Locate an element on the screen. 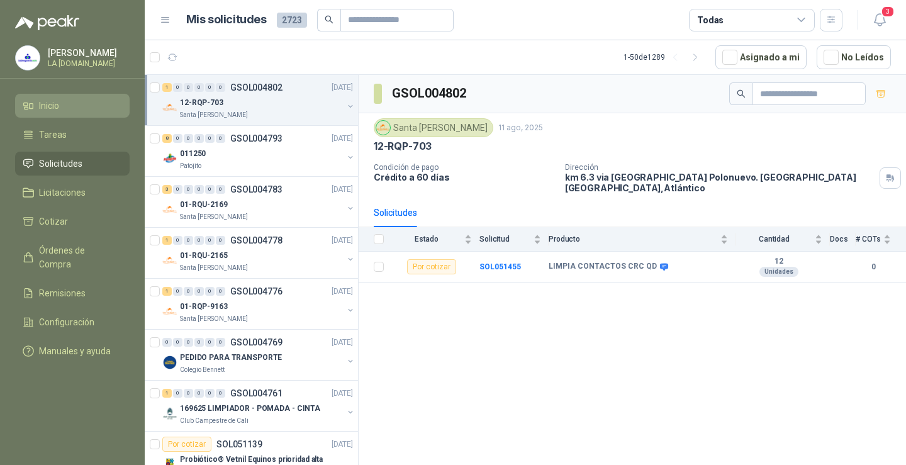  b: SOL051455 is located at coordinates (500, 267).